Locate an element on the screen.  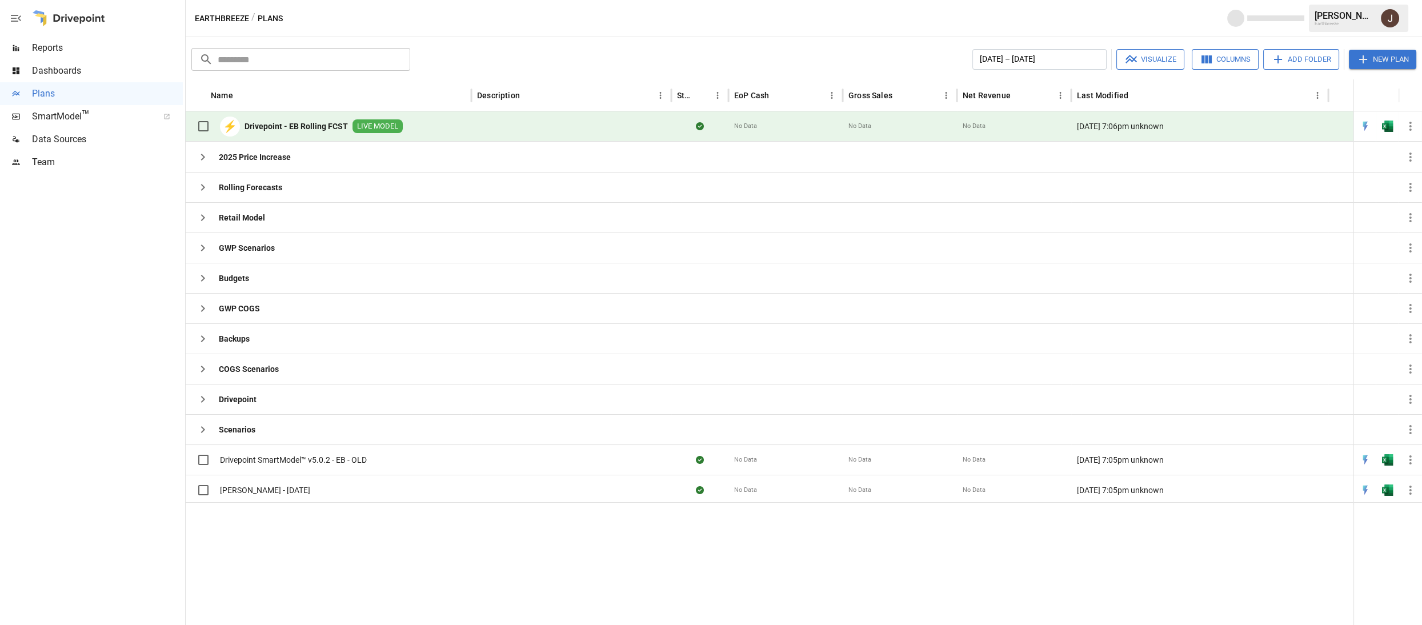
div: Gross Sales is located at coordinates (870, 95).